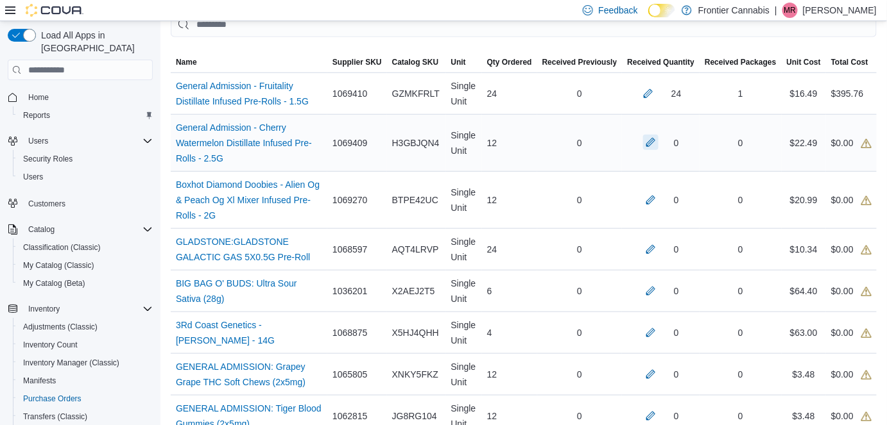 The height and width of the screenshot is (425, 887). What do you see at coordinates (58, 266) in the screenshot?
I see `a: My Catalog (Classic)` at bounding box center [58, 266].